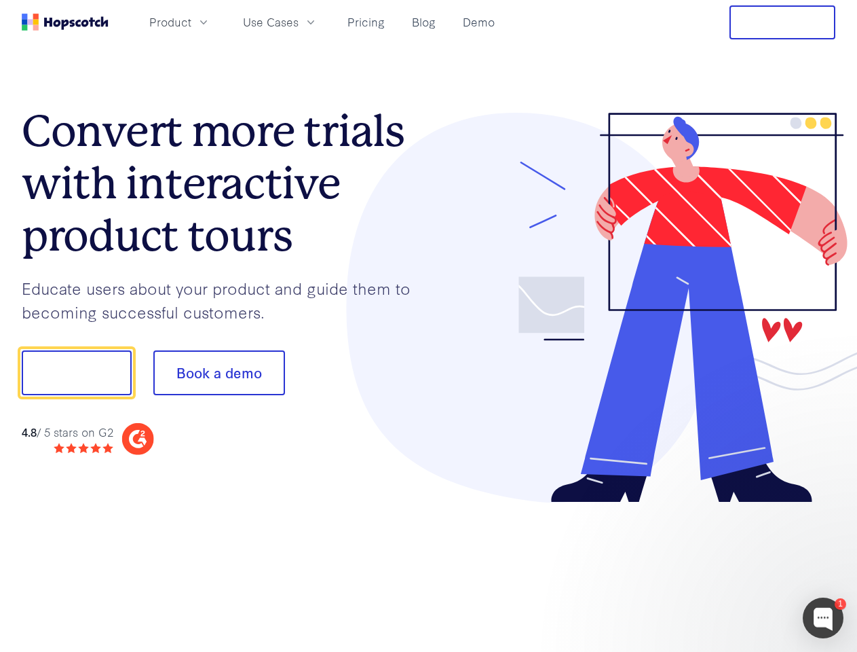 The width and height of the screenshot is (857, 652). Describe the element at coordinates (423, 22) in the screenshot. I see `a: Blog` at that location.